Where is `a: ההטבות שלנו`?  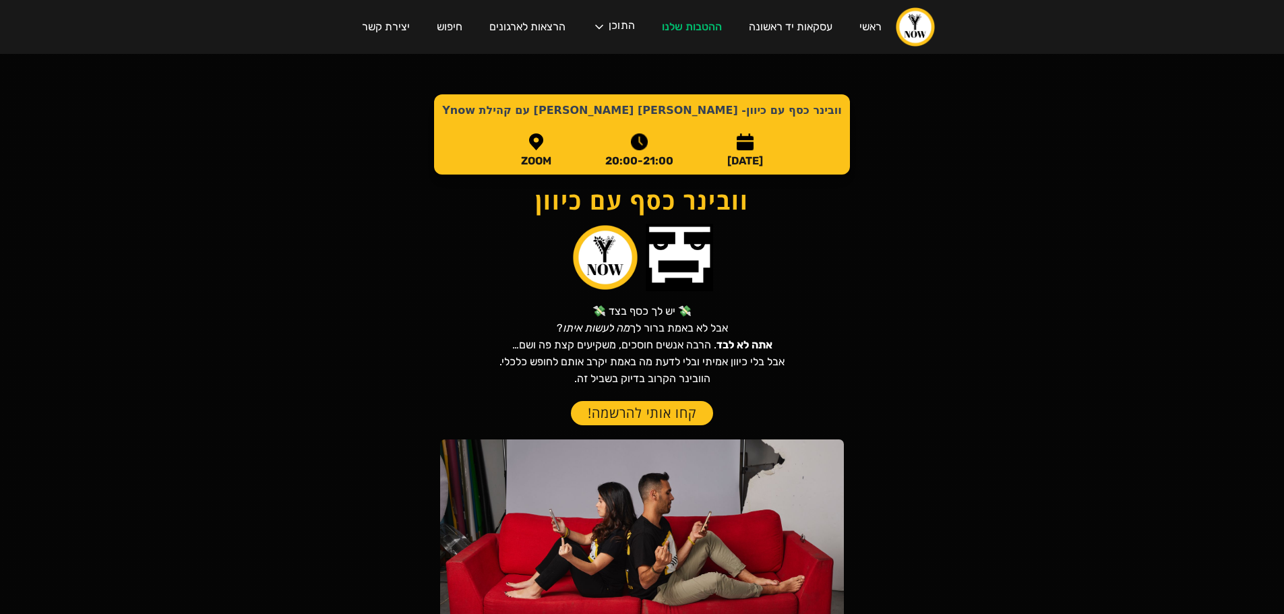 a: ההטבות שלנו is located at coordinates (692, 27).